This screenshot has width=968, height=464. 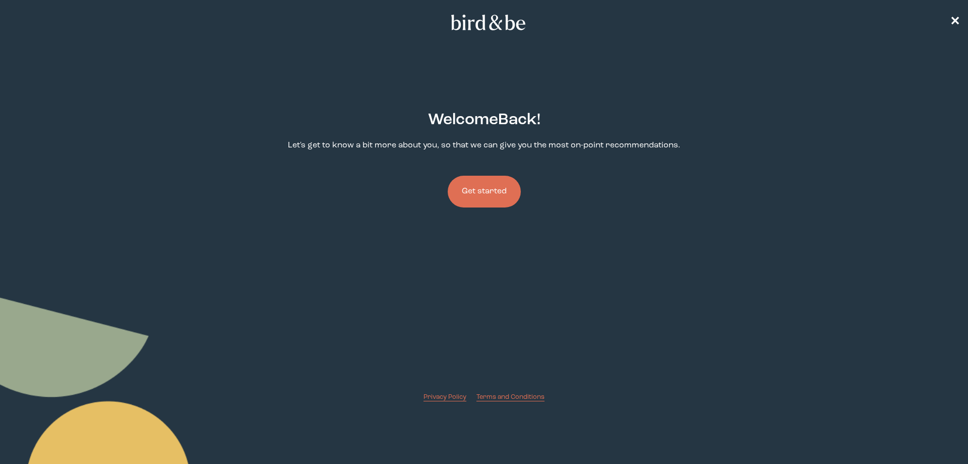 I want to click on span: Terms and Conditions, so click(x=510, y=396).